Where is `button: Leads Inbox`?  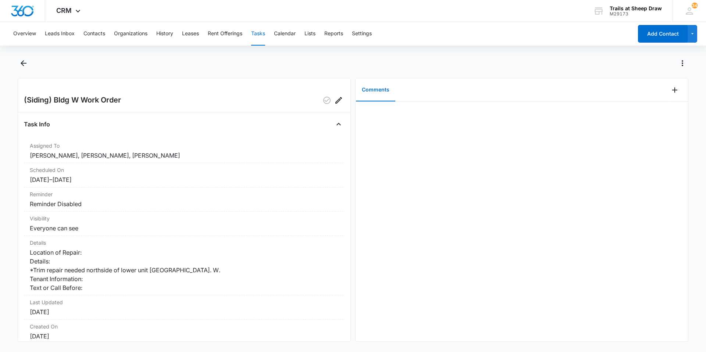
button: Leads Inbox is located at coordinates (60, 34).